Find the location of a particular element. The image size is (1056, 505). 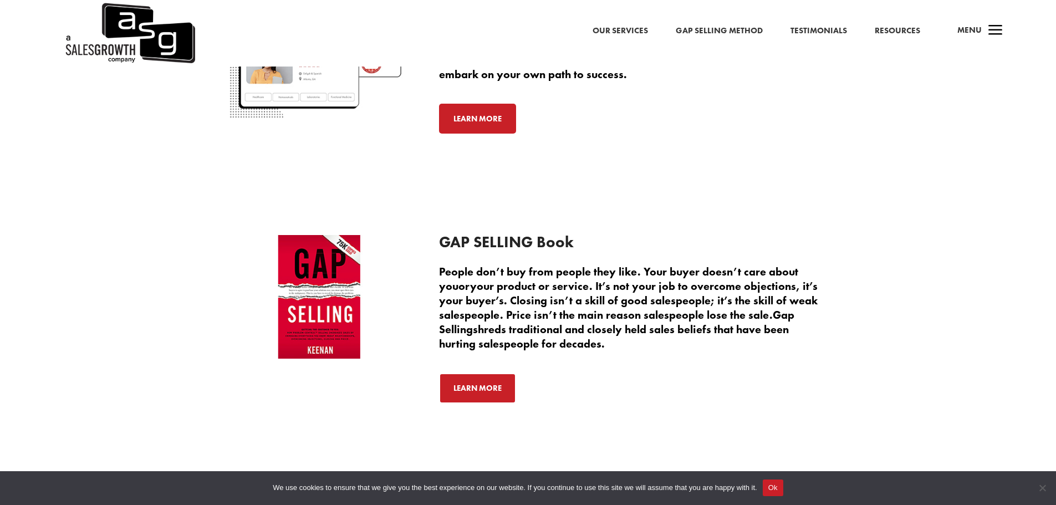

span: Gap Selling is located at coordinates (617, 322).